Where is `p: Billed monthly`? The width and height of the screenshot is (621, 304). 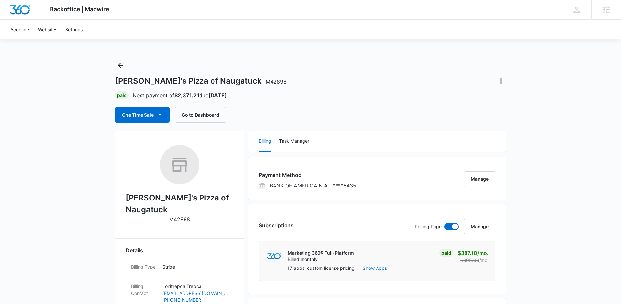
p: Billed monthly is located at coordinates (321, 260).